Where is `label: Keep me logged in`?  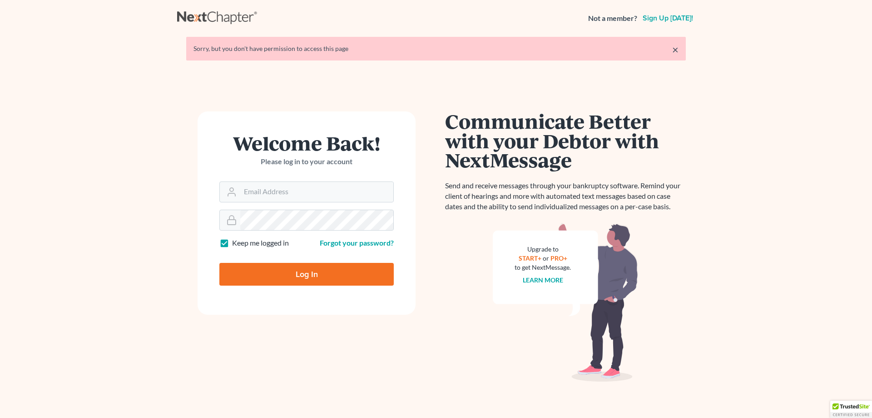
label: Keep me logged in is located at coordinates (260, 243).